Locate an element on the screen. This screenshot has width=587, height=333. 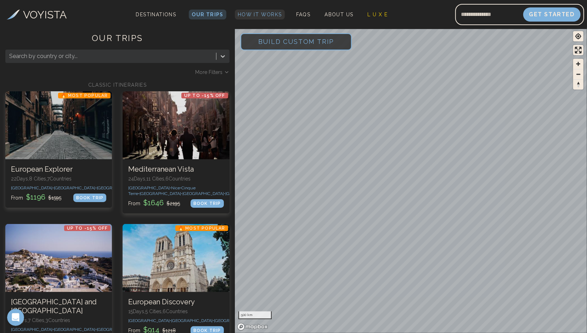
h3: European Explorer is located at coordinates (58, 169).